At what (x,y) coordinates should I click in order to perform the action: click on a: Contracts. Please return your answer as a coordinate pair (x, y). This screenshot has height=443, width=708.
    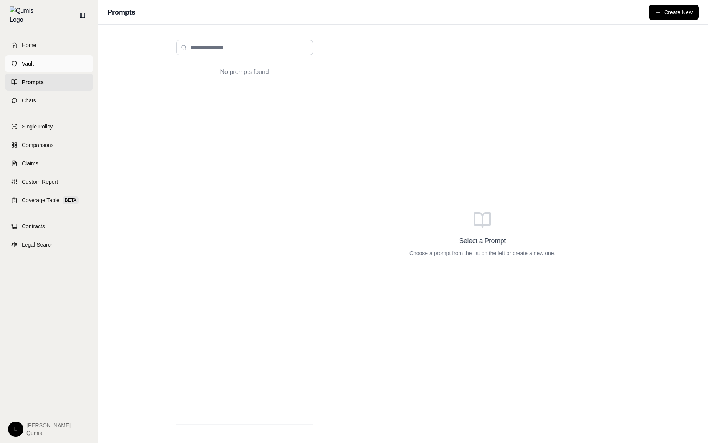
    Looking at the image, I should click on (49, 226).